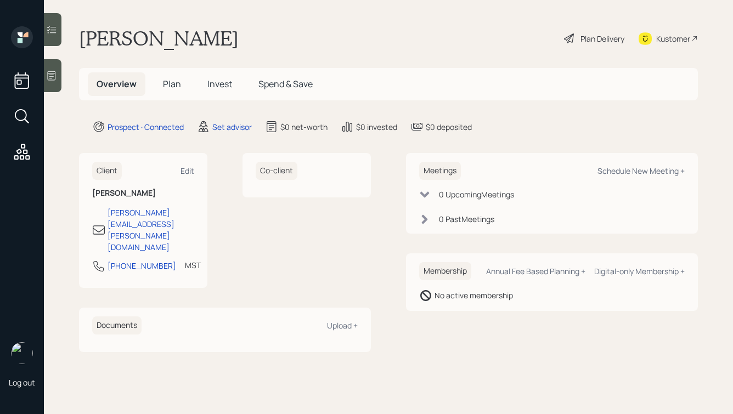 Image resolution: width=733 pixels, height=414 pixels. Describe the element at coordinates (603, 38) in the screenshot. I see `div: Plan Delivery` at that location.